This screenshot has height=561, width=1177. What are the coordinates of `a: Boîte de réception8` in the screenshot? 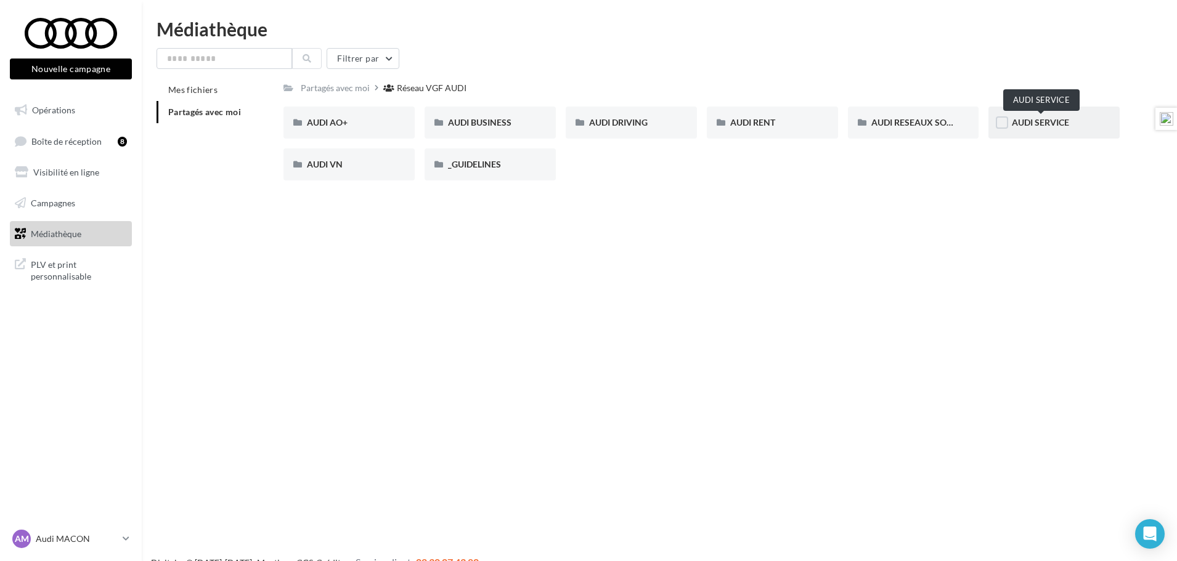 It's located at (71, 141).